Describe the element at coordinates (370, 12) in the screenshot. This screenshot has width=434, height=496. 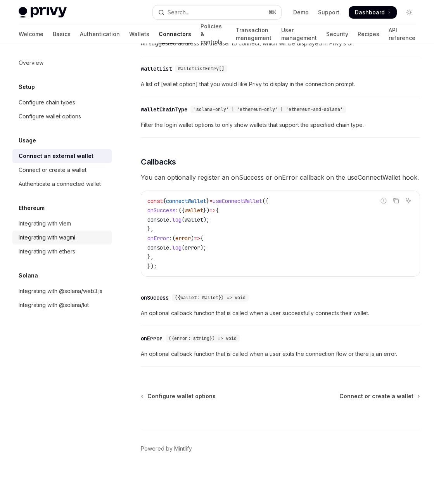
I see `span: Dashboard` at that location.